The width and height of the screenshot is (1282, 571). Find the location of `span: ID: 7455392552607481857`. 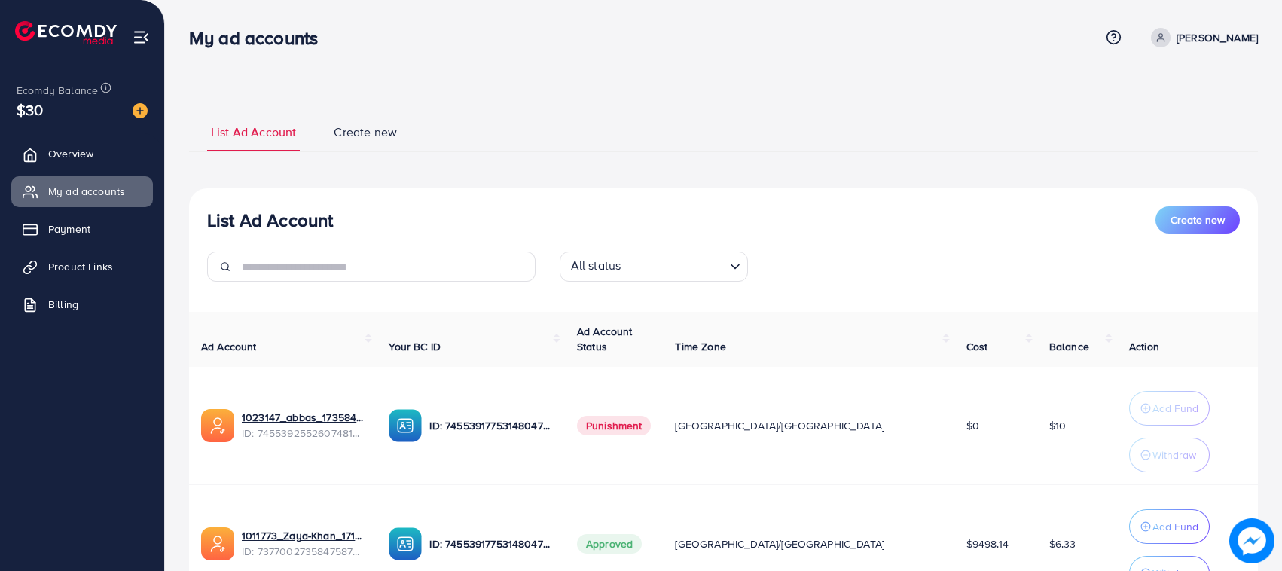

span: ID: 7455392552607481857 is located at coordinates (303, 433).